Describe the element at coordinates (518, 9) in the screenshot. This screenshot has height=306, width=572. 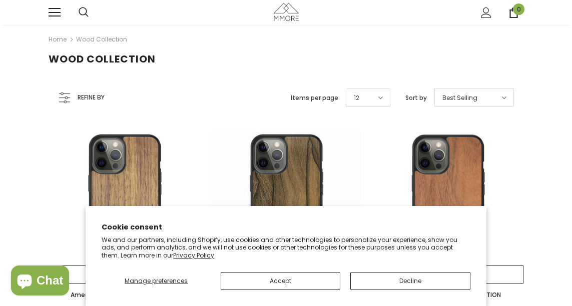
I see `span: 0` at that location.